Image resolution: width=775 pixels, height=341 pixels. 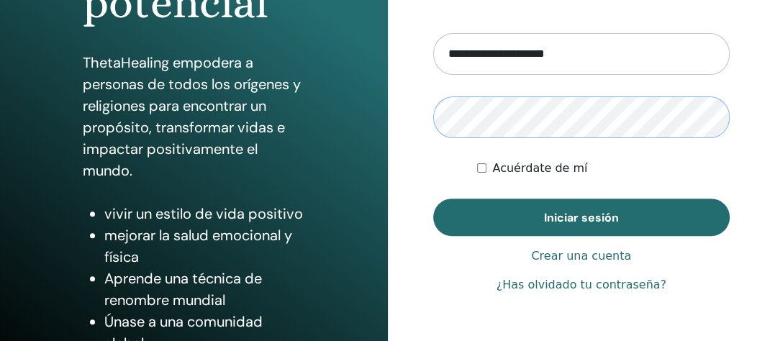 What do you see at coordinates (581, 284) in the screenshot?
I see `font: ¿Has olvidado tu contraseña?` at bounding box center [581, 284].